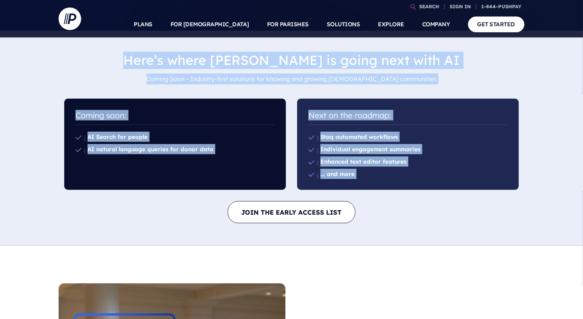 This screenshot has height=319, width=583. Describe the element at coordinates (150, 149) in the screenshot. I see `b: AI natural language queries for donor data` at that location.